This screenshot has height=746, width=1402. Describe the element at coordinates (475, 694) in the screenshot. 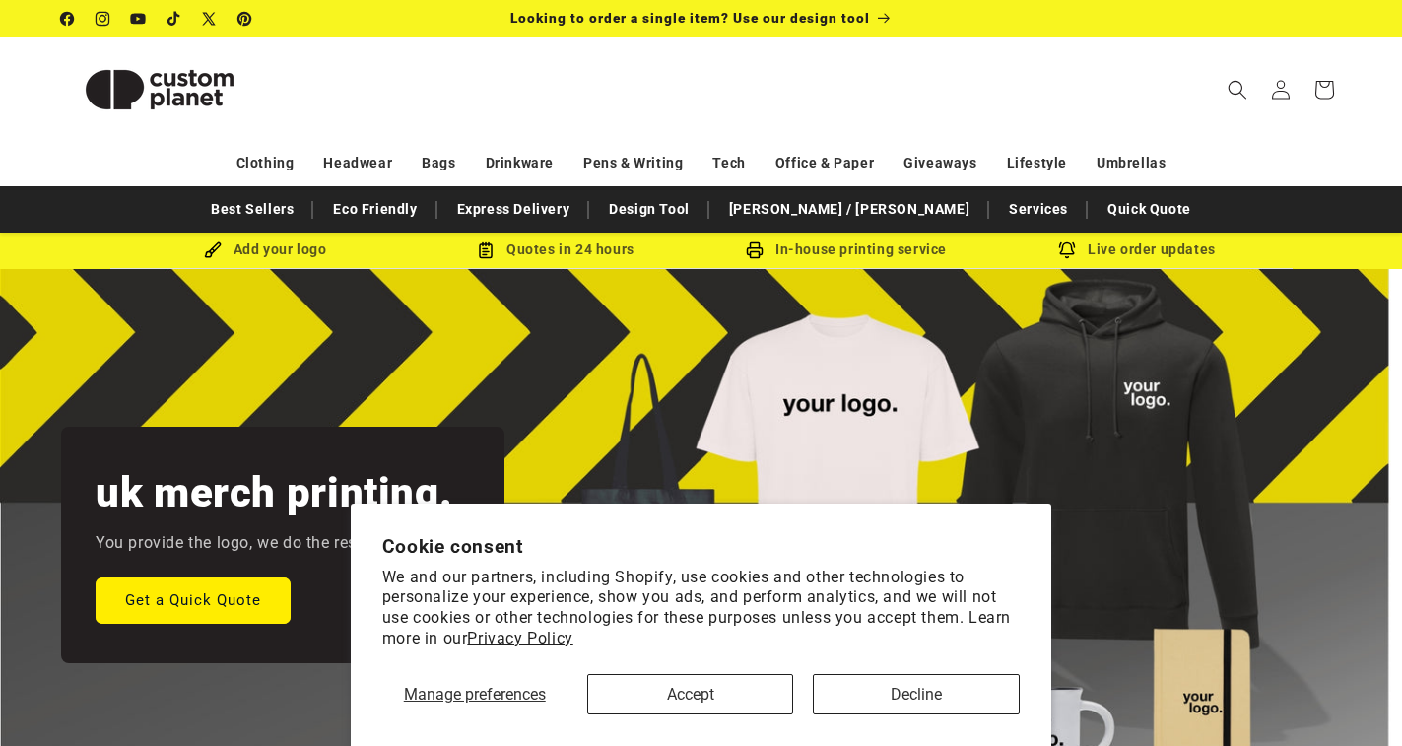

I see `button: Manage preferences` at that location.